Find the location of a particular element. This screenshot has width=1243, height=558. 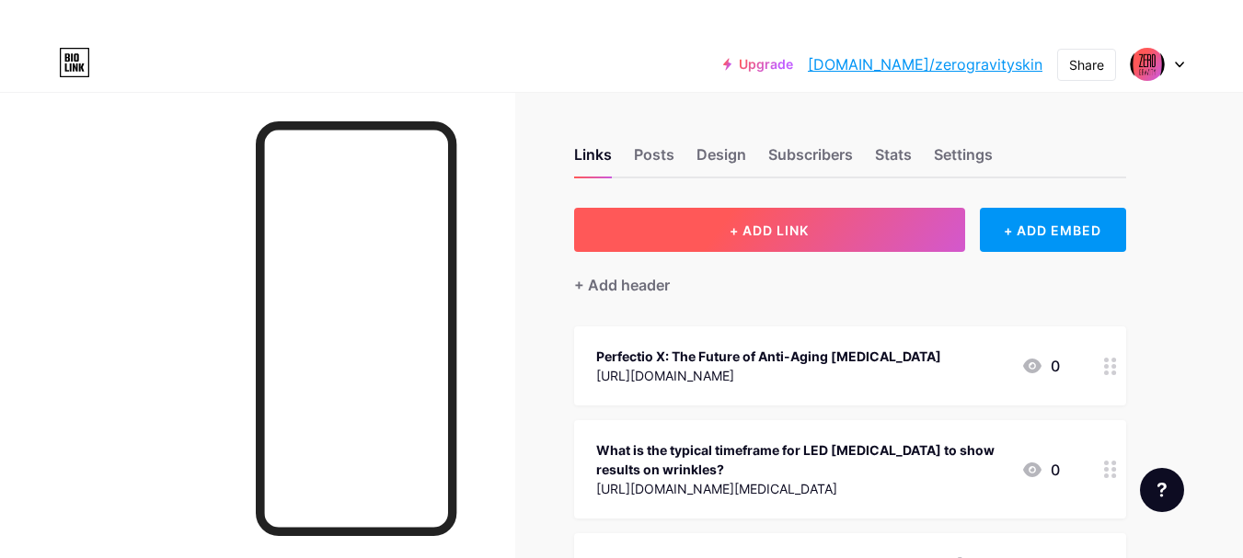

div: Subscribers is located at coordinates (811, 160).